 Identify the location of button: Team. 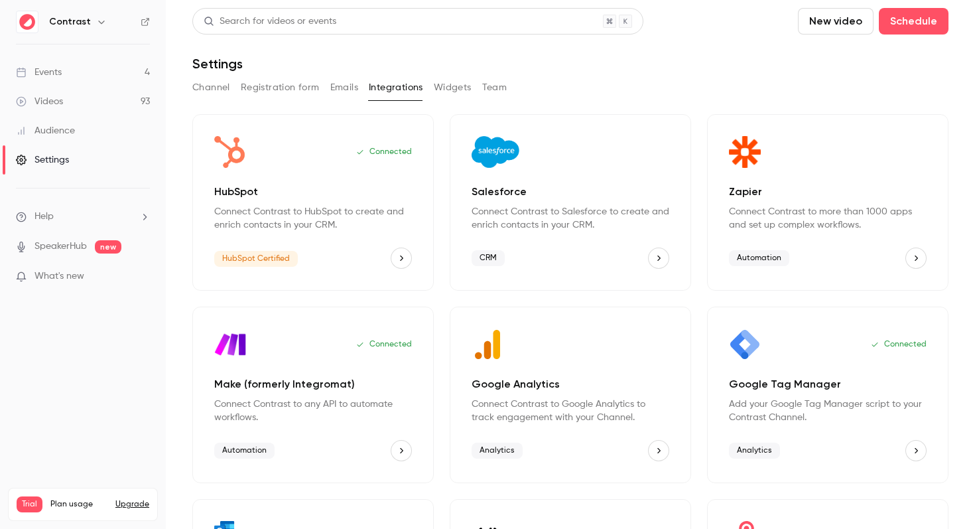
(495, 88).